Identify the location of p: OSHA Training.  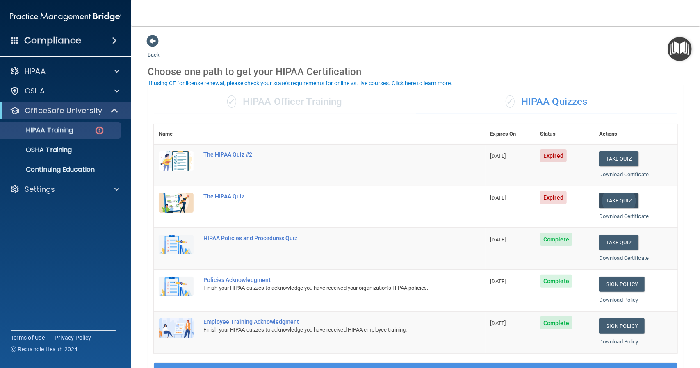
(39, 150).